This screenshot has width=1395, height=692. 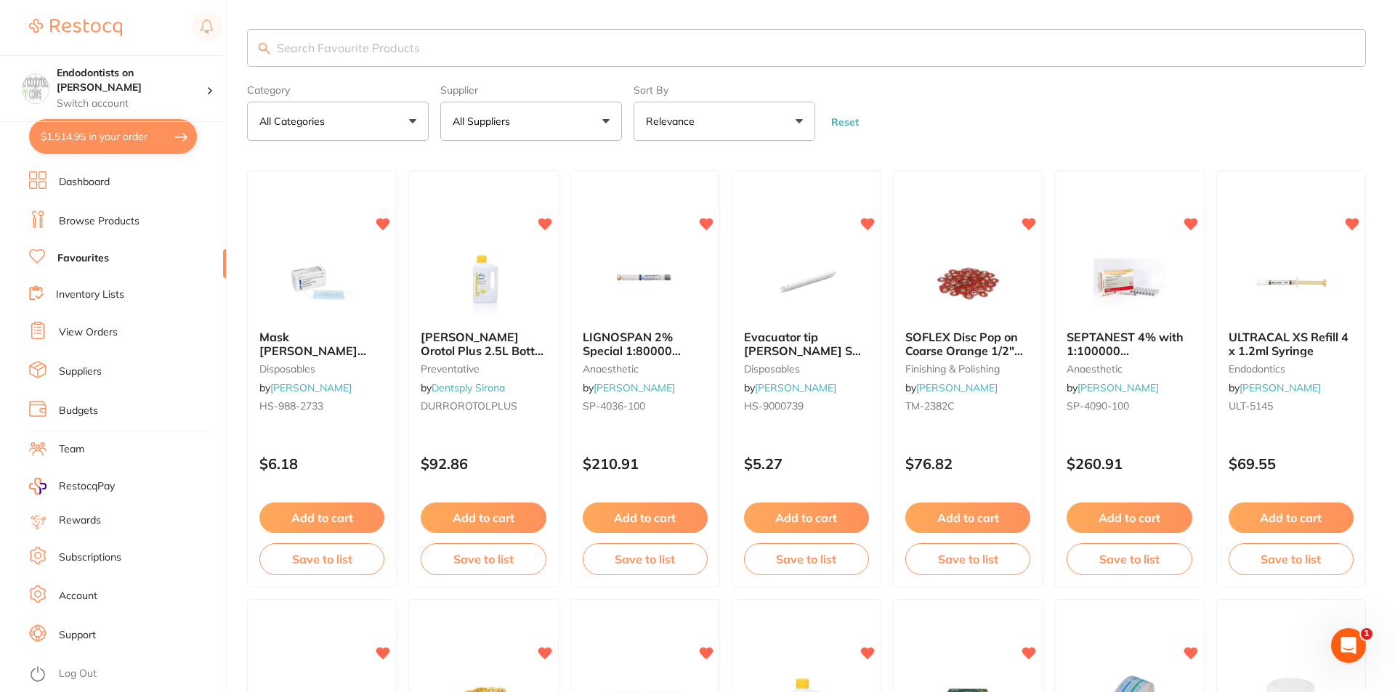 What do you see at coordinates (531, 90) in the screenshot?
I see `label: Supplier` at bounding box center [531, 90].